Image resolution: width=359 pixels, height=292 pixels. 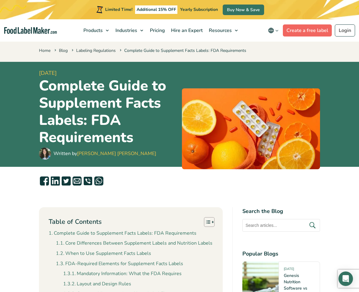 What do you see at coordinates (281, 211) in the screenshot?
I see `h4: Search the Blog` at bounding box center [281, 211].